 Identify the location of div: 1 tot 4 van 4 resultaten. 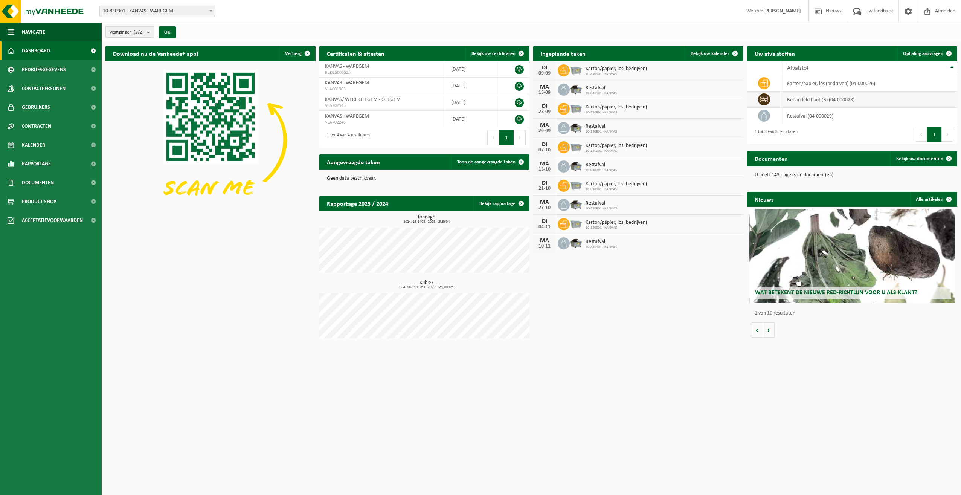
(346, 137).